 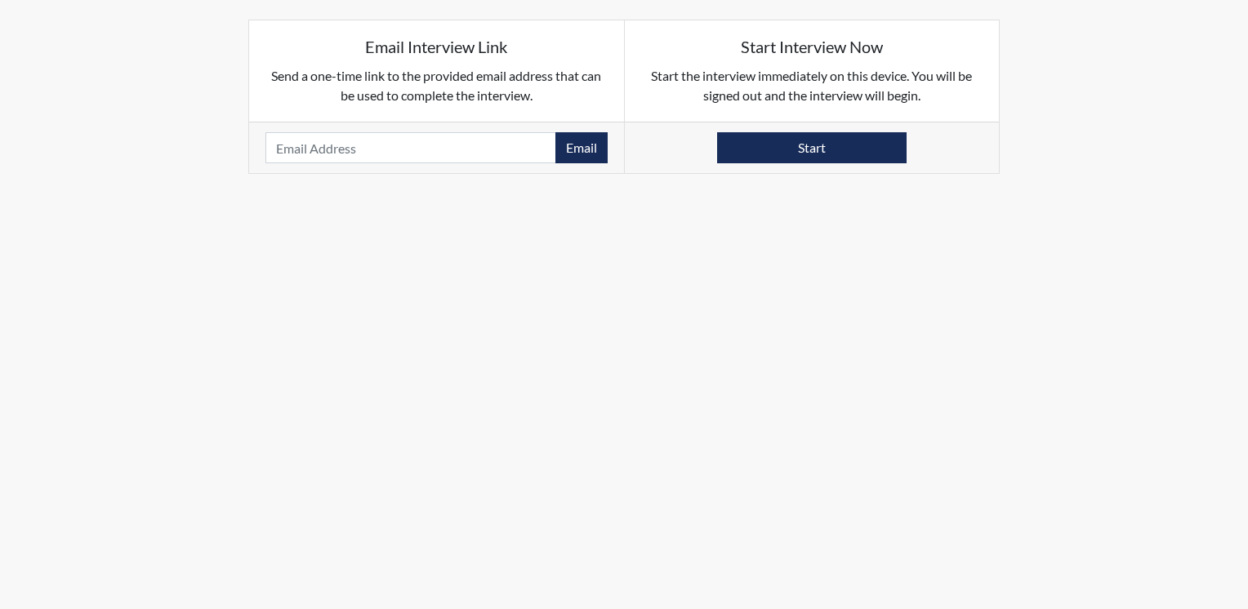 I want to click on h5: Email Interview Link, so click(x=436, y=47).